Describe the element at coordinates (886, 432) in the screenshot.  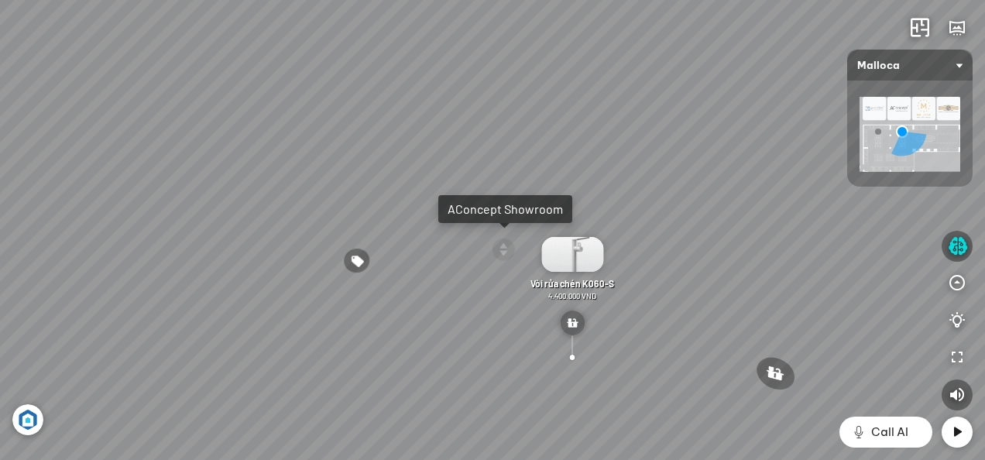
I see `button: Call AI` at that location.